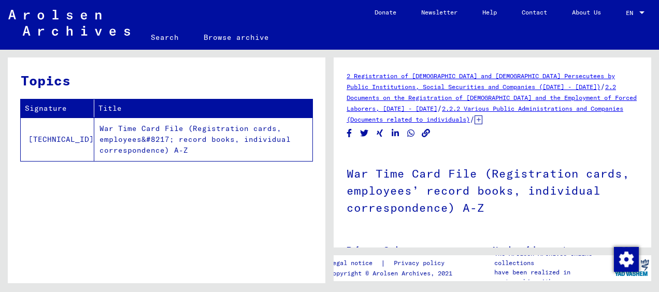 This screenshot has height=292, width=659. Describe the element at coordinates (426, 133) in the screenshot. I see `button: Copy link` at that location.